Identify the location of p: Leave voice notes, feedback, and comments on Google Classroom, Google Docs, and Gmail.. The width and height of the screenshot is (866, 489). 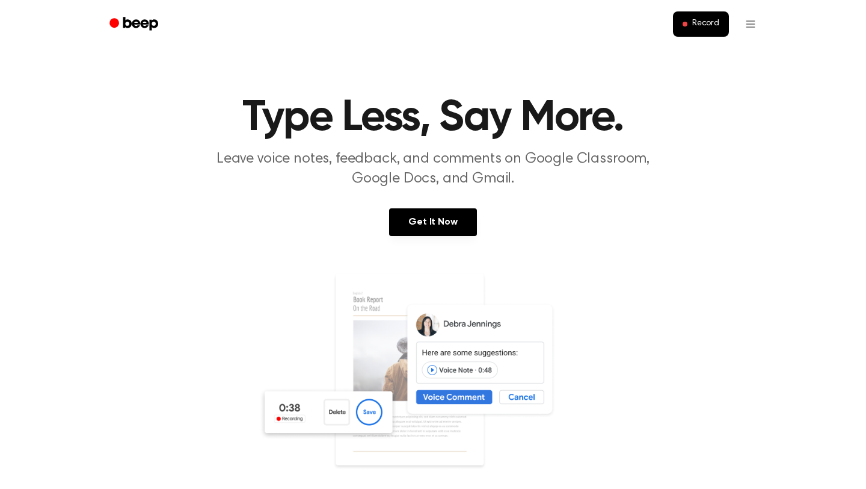
(433, 169).